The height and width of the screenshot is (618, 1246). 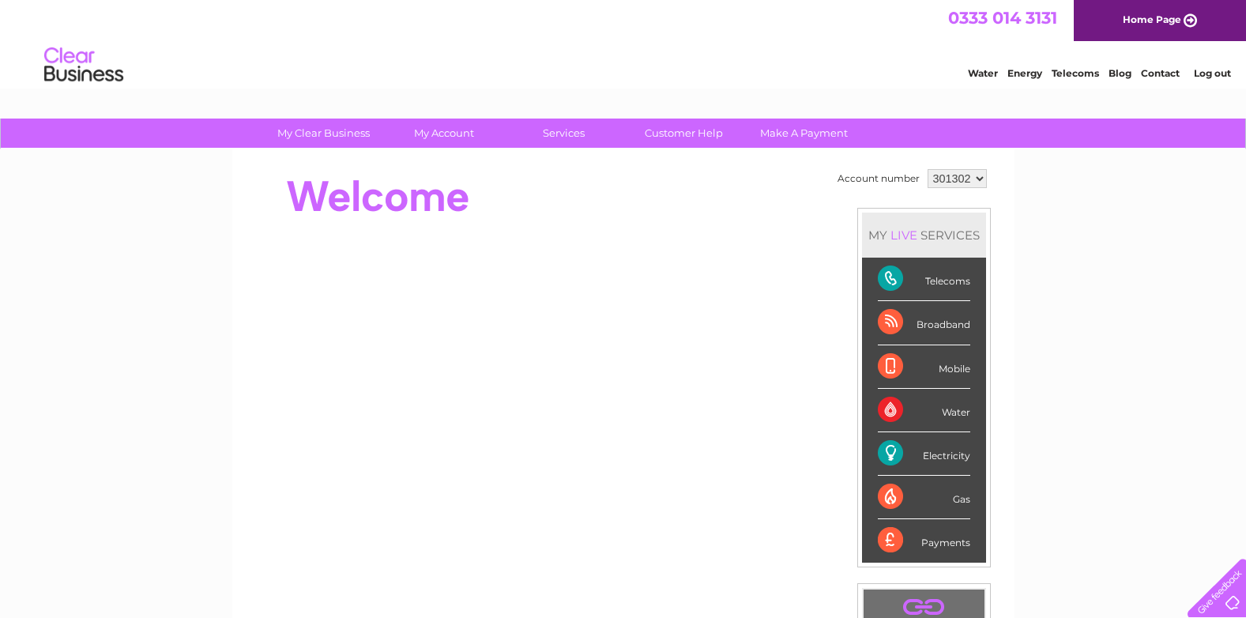 I want to click on div: Payments, so click(x=924, y=540).